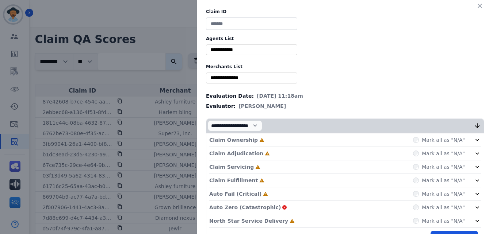  I want to click on p: Auto Zero (Catastrophic), so click(245, 208).